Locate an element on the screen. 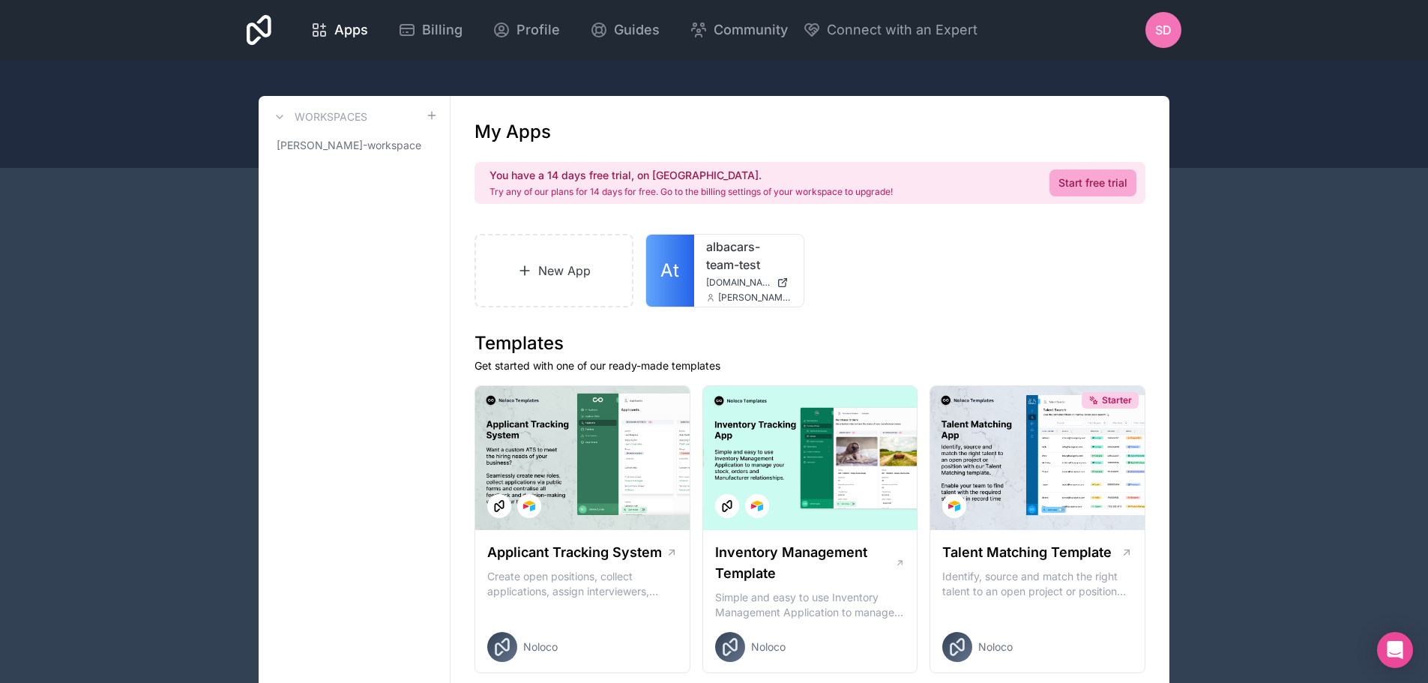 The width and height of the screenshot is (1428, 683). p: Try any of our plans for 14 days for free. Go to the billing settings of your workspace to upgrade! is located at coordinates (691, 192).